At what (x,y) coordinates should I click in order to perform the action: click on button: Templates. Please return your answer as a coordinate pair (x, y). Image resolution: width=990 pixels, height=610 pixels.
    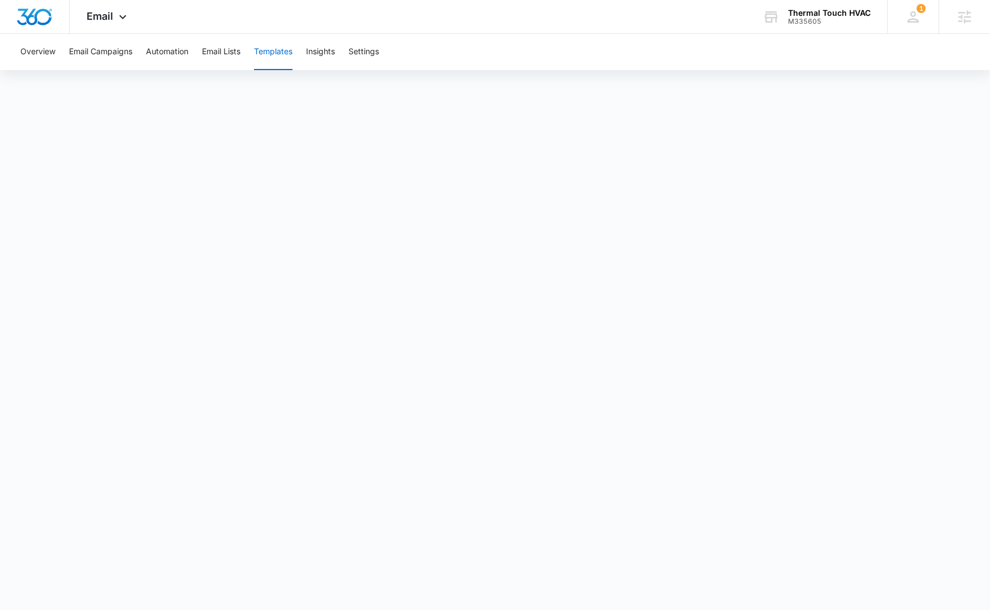
    Looking at the image, I should click on (273, 52).